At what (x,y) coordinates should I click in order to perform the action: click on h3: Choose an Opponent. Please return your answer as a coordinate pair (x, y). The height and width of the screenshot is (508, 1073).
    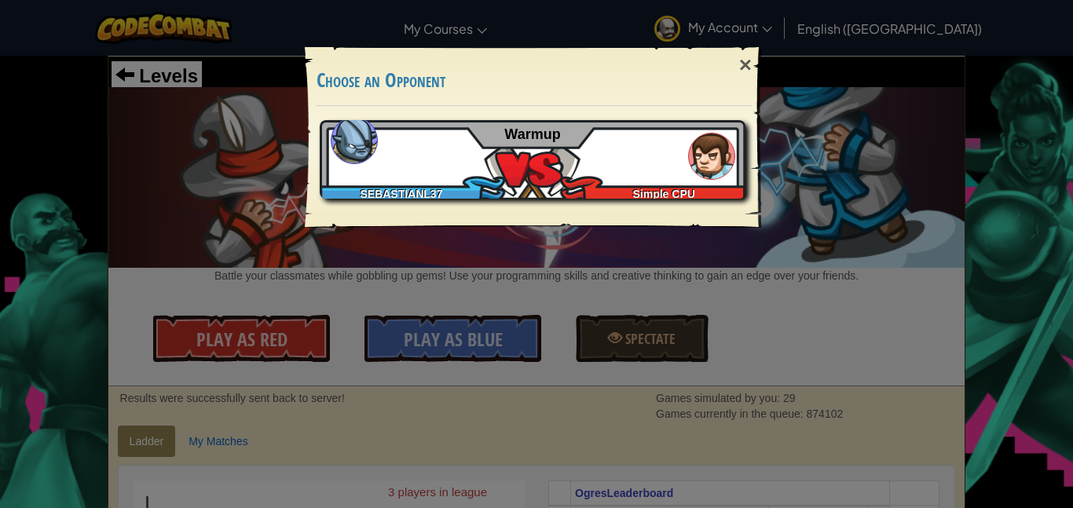
    Looking at the image, I should click on (534, 80).